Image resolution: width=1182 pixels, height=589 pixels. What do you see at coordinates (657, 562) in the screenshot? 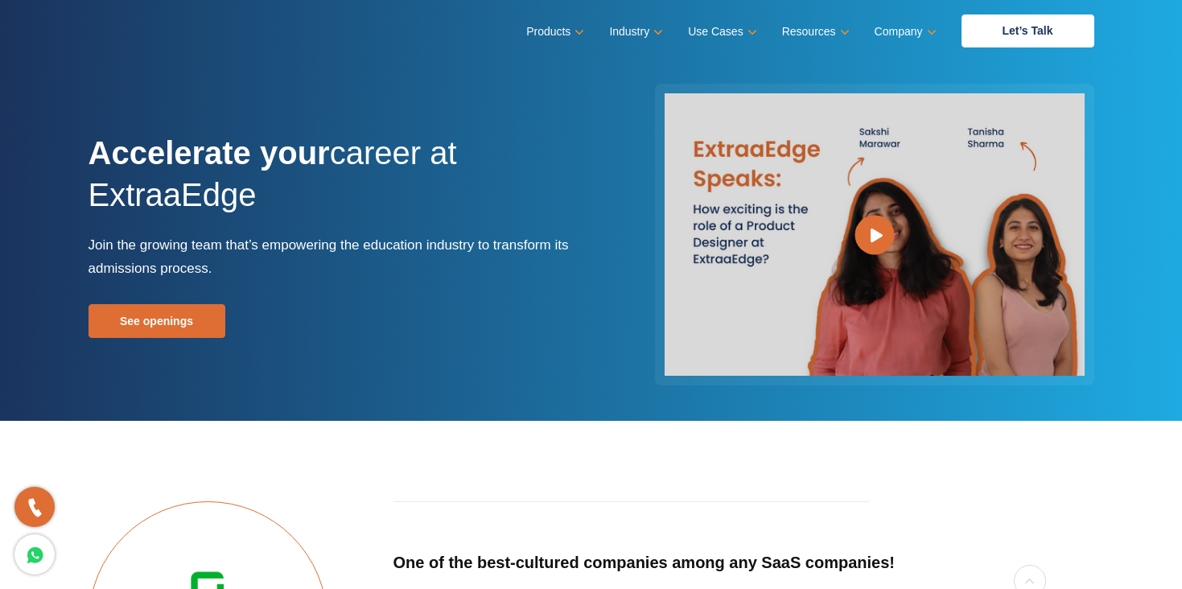
I see `h5: One of the best-cultured companies among any SaaS companies!` at bounding box center [657, 562].